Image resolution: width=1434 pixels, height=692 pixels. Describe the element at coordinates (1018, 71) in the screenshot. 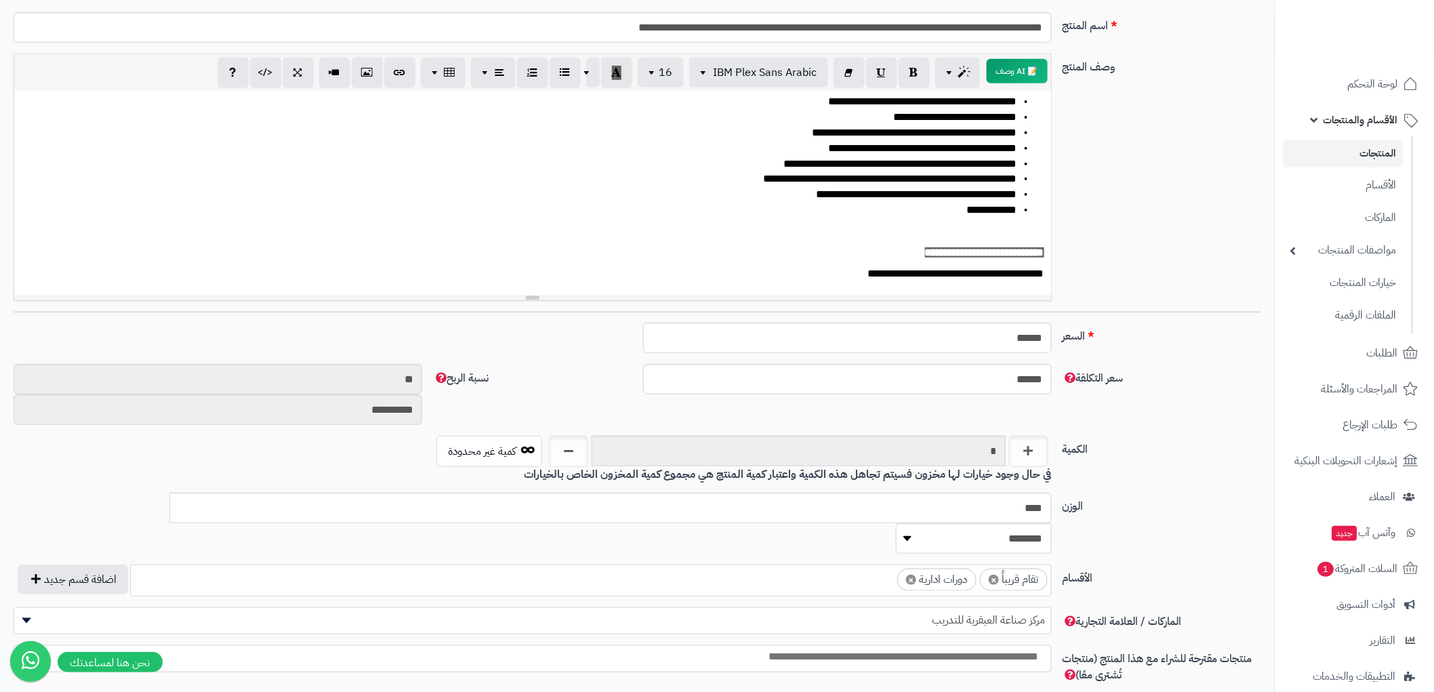

I see `button: 📝 AI وصف` at that location.